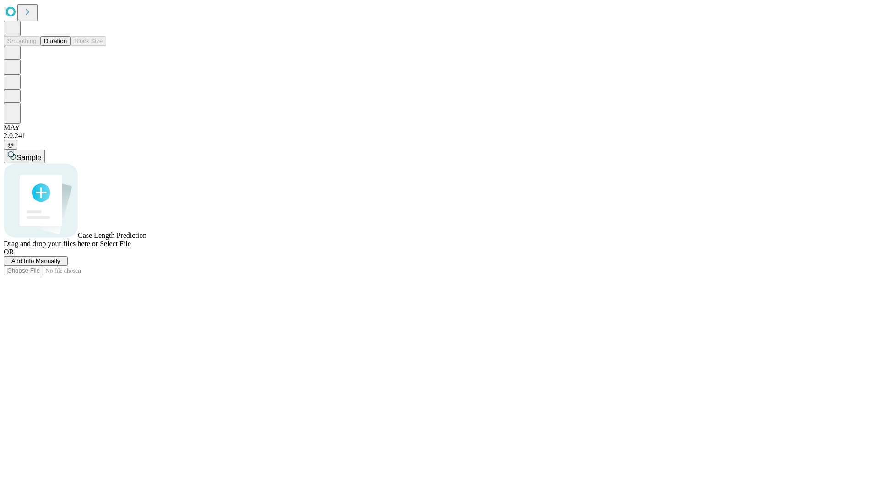  I want to click on button: Duration, so click(55, 41).